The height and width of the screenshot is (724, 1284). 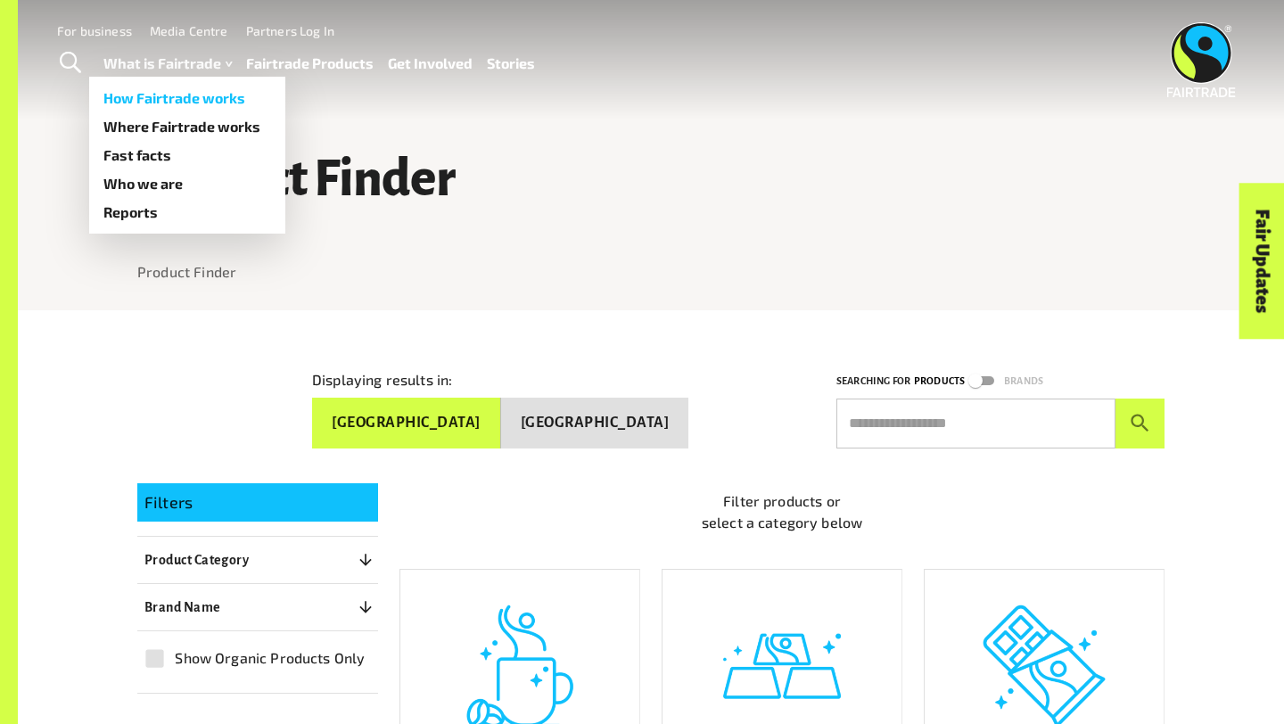 I want to click on p: Product Category, so click(x=196, y=560).